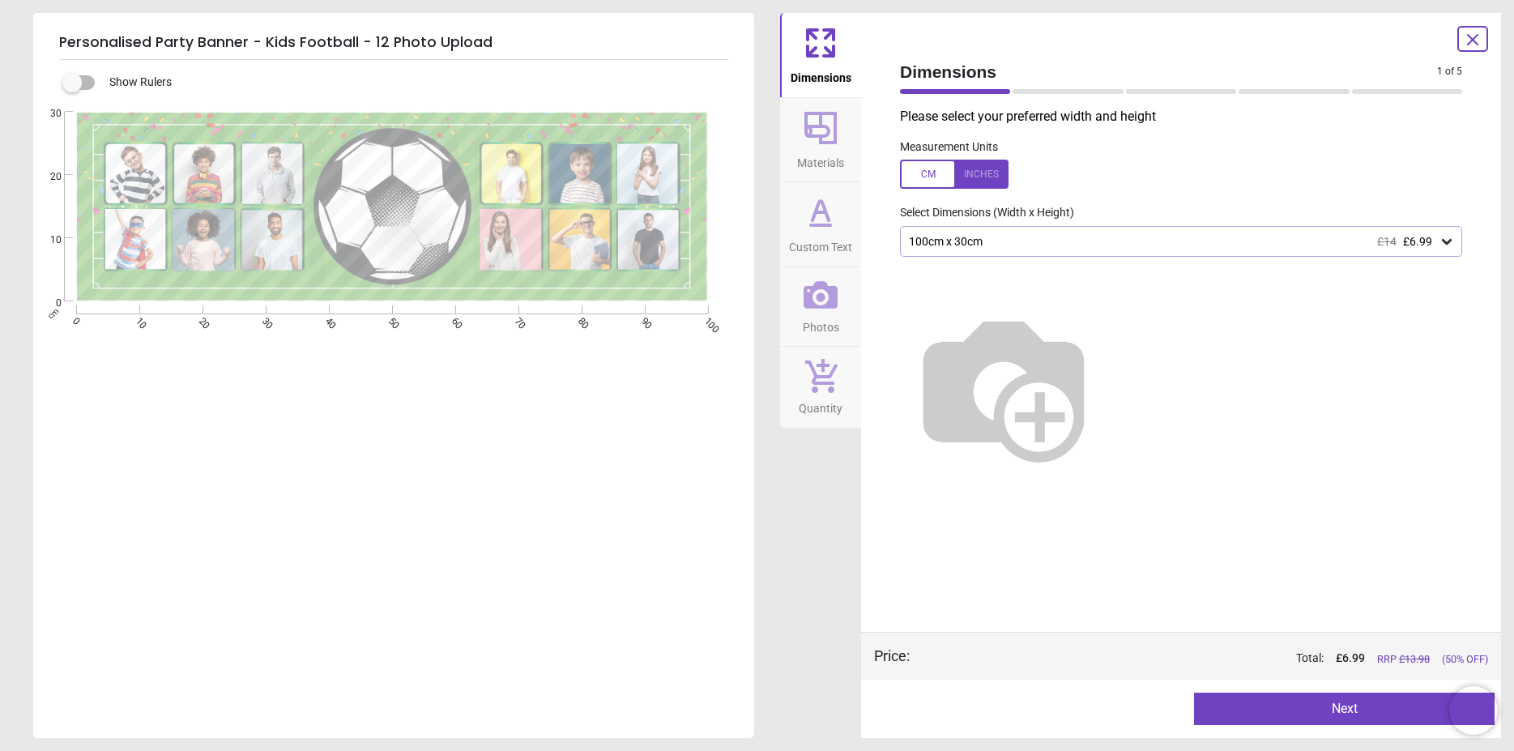  What do you see at coordinates (394, 43) in the screenshot?
I see `h5: Personalised Party Banner - Kids Football - 12 Photo Upload` at bounding box center [394, 43].